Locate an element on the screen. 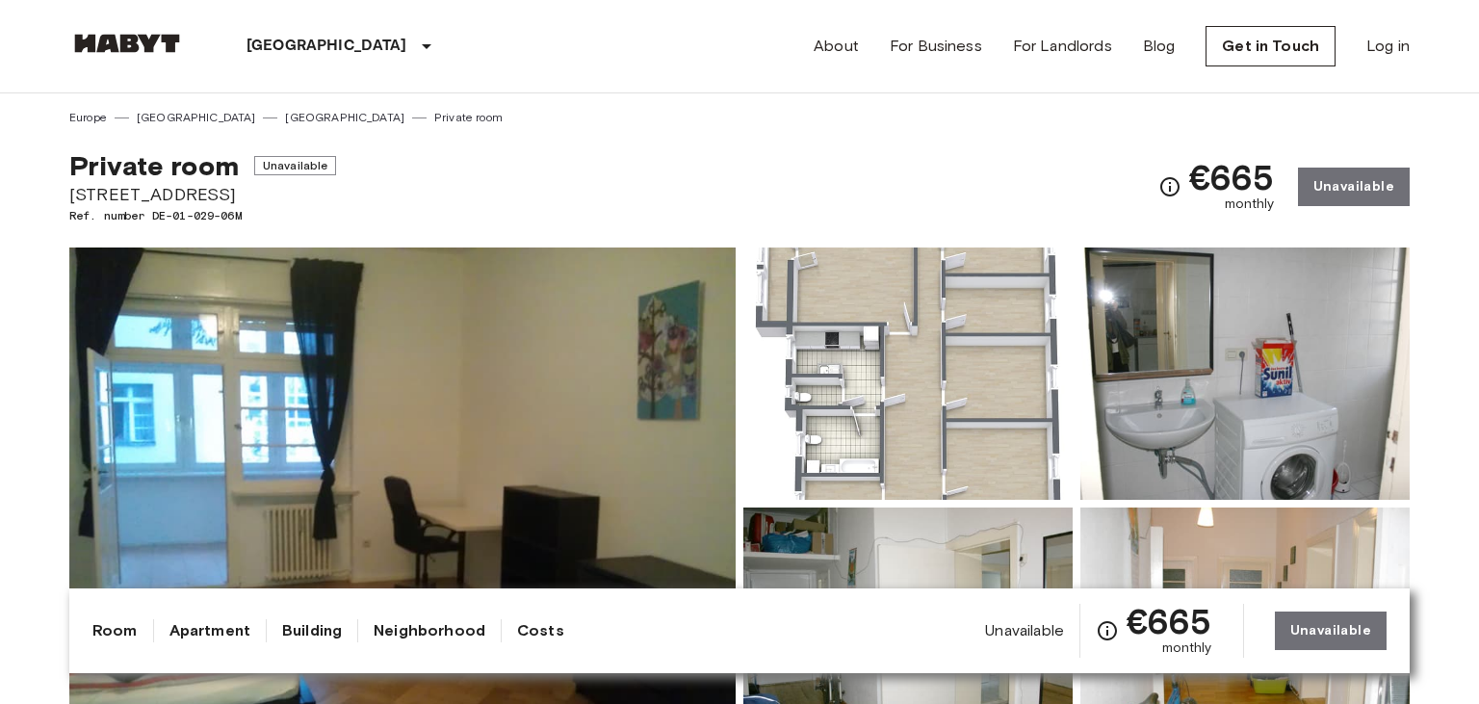 The width and height of the screenshot is (1479, 704). a: For Landlords is located at coordinates (1062, 46).